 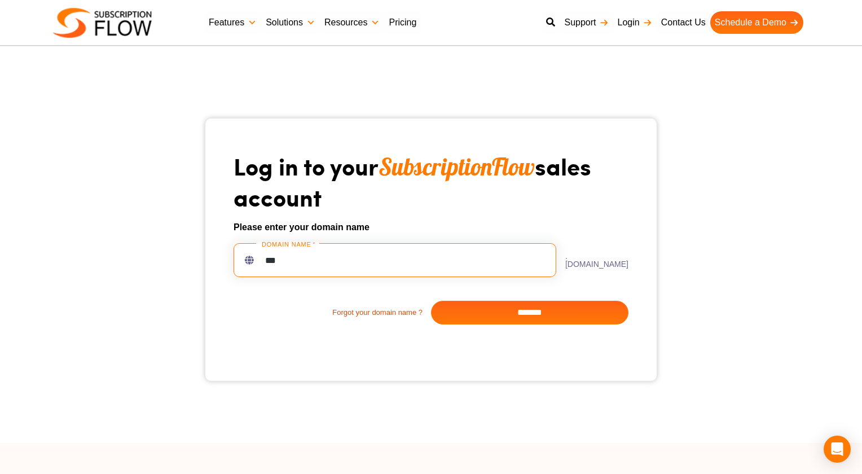 I want to click on a: Resources, so click(x=352, y=23).